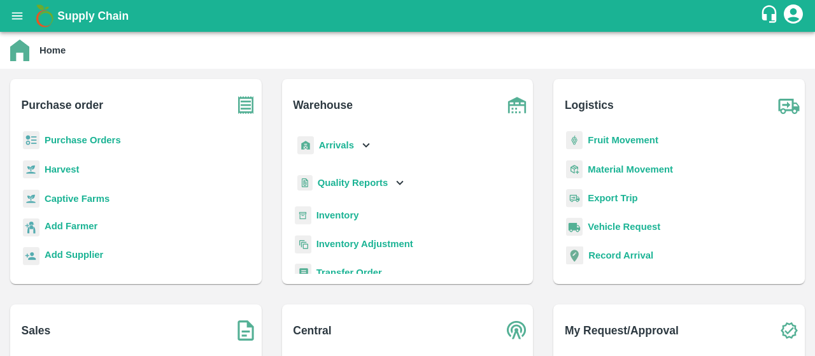 This screenshot has width=815, height=356. I want to click on a: Transfer Order, so click(349, 273).